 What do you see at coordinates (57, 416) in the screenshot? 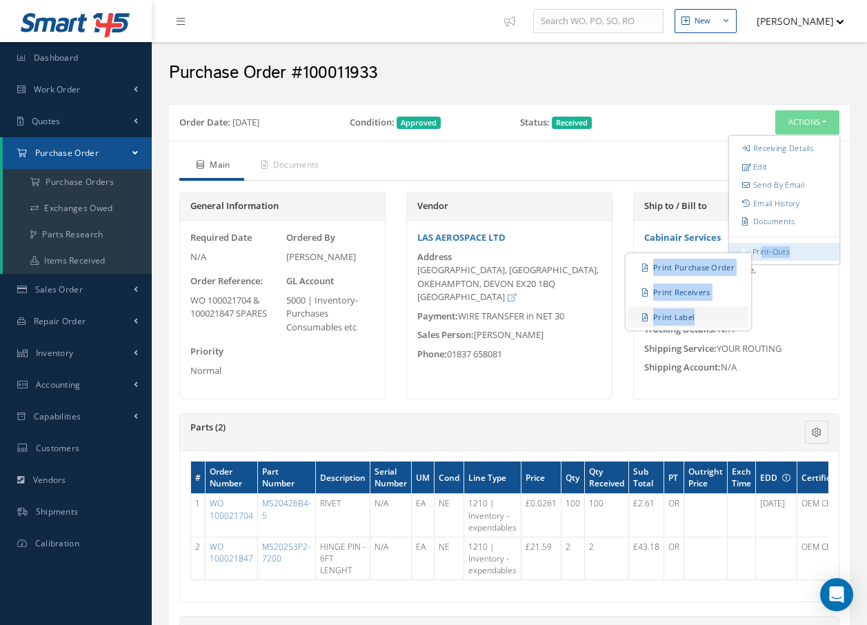
I see `span: Capabilities` at bounding box center [57, 416].